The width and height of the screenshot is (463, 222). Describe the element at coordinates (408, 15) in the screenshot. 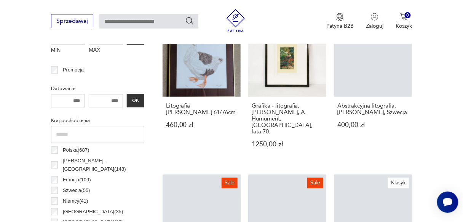

I see `div: 0` at that location.